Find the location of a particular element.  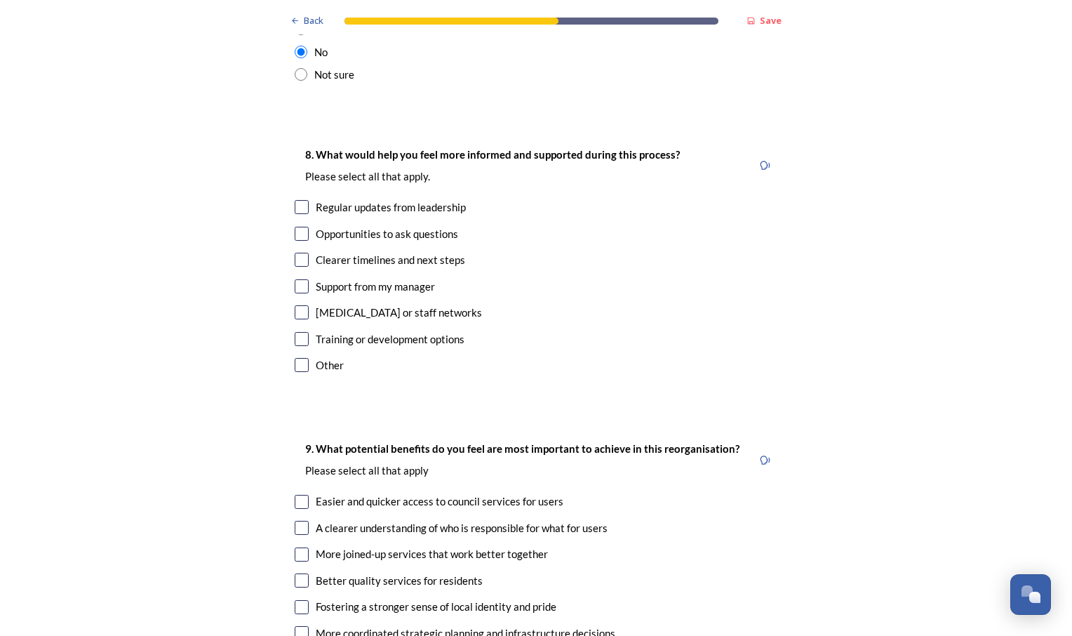

div: Better quality services for residents is located at coordinates (399, 580).